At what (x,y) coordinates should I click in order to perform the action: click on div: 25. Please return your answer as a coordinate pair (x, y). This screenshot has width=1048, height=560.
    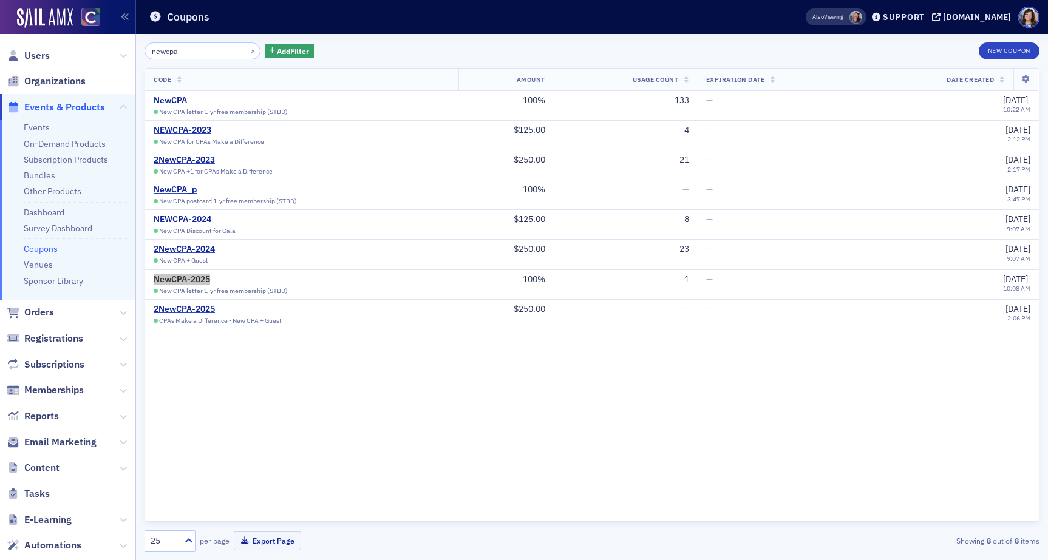
    Looking at the image, I should click on (164, 541).